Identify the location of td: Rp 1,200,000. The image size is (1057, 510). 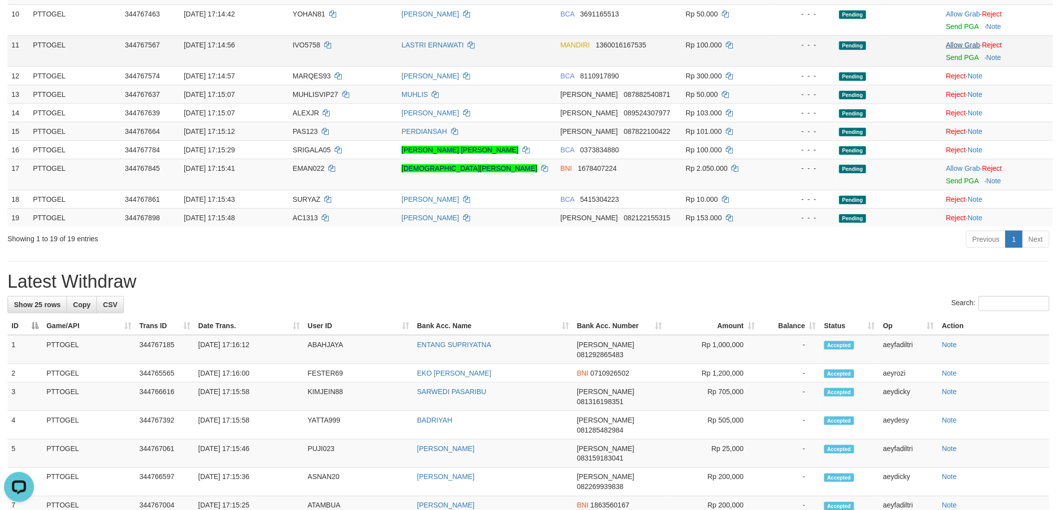
(712, 373).